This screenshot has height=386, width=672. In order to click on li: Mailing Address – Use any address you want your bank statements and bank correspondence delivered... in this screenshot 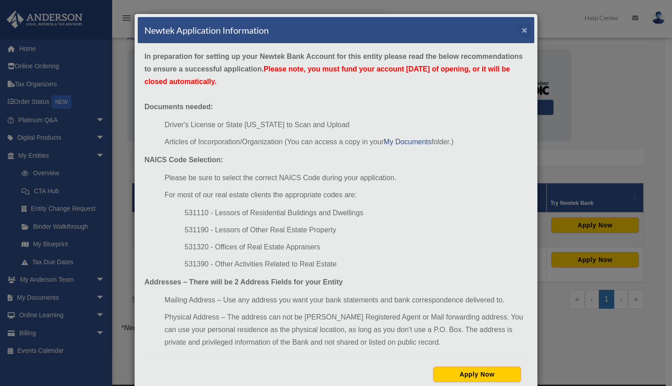, I will do `click(346, 300)`.